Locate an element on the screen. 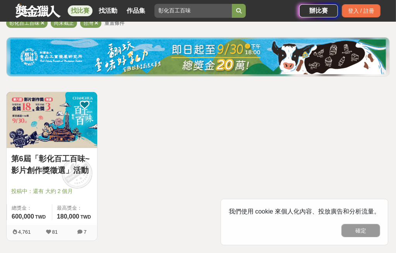  span: 最高獎金： is located at coordinates (75, 208).